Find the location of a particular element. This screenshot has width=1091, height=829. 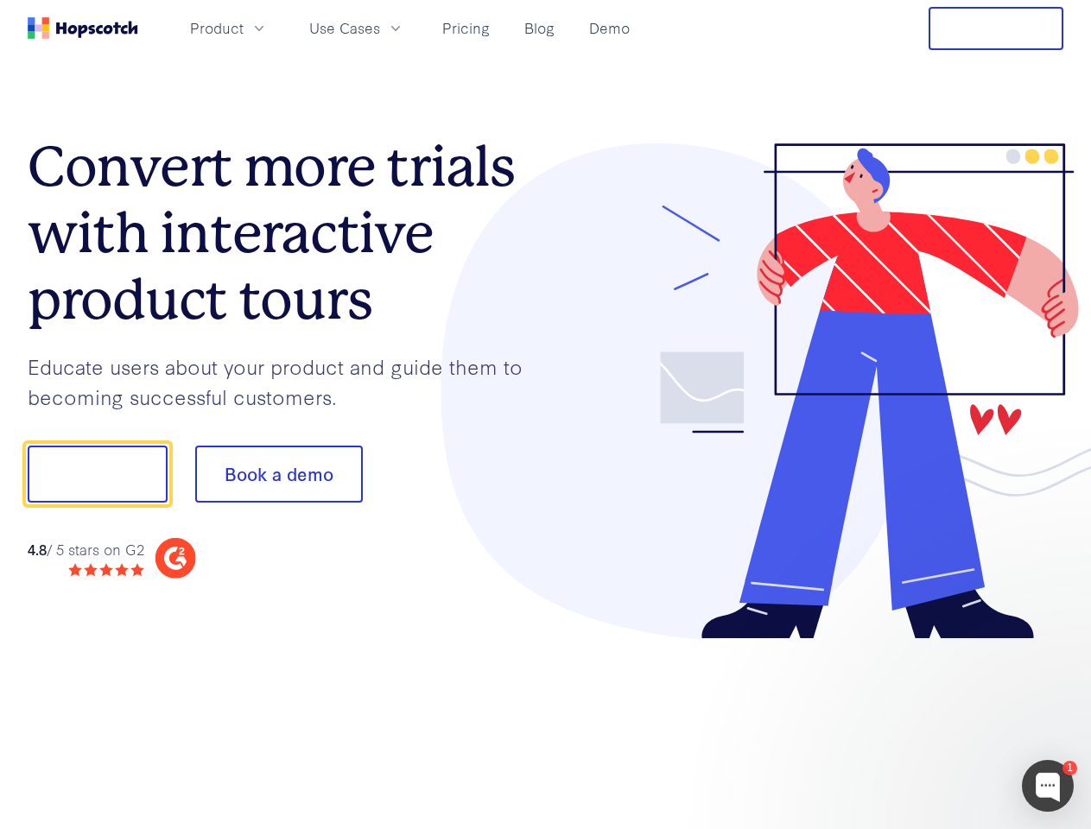

a: Pricing is located at coordinates (466, 28).